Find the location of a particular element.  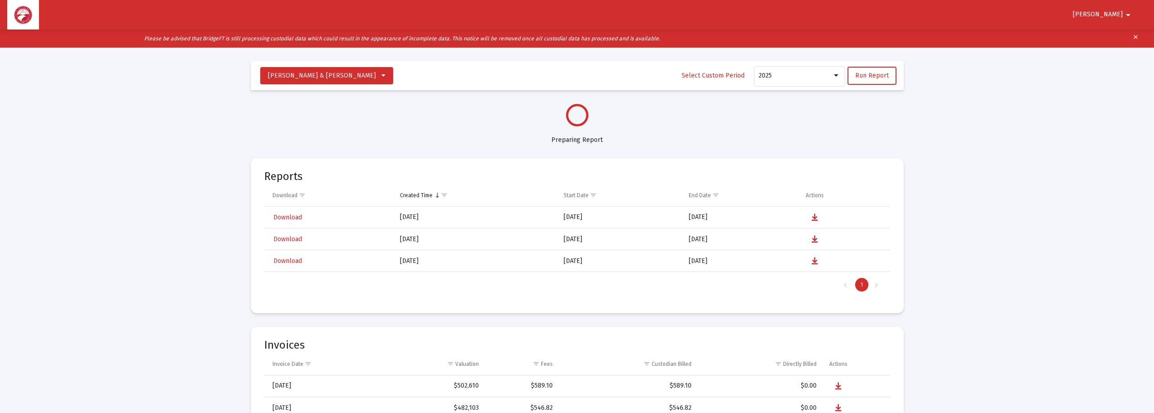

div: Custodian Billed is located at coordinates (672, 364).